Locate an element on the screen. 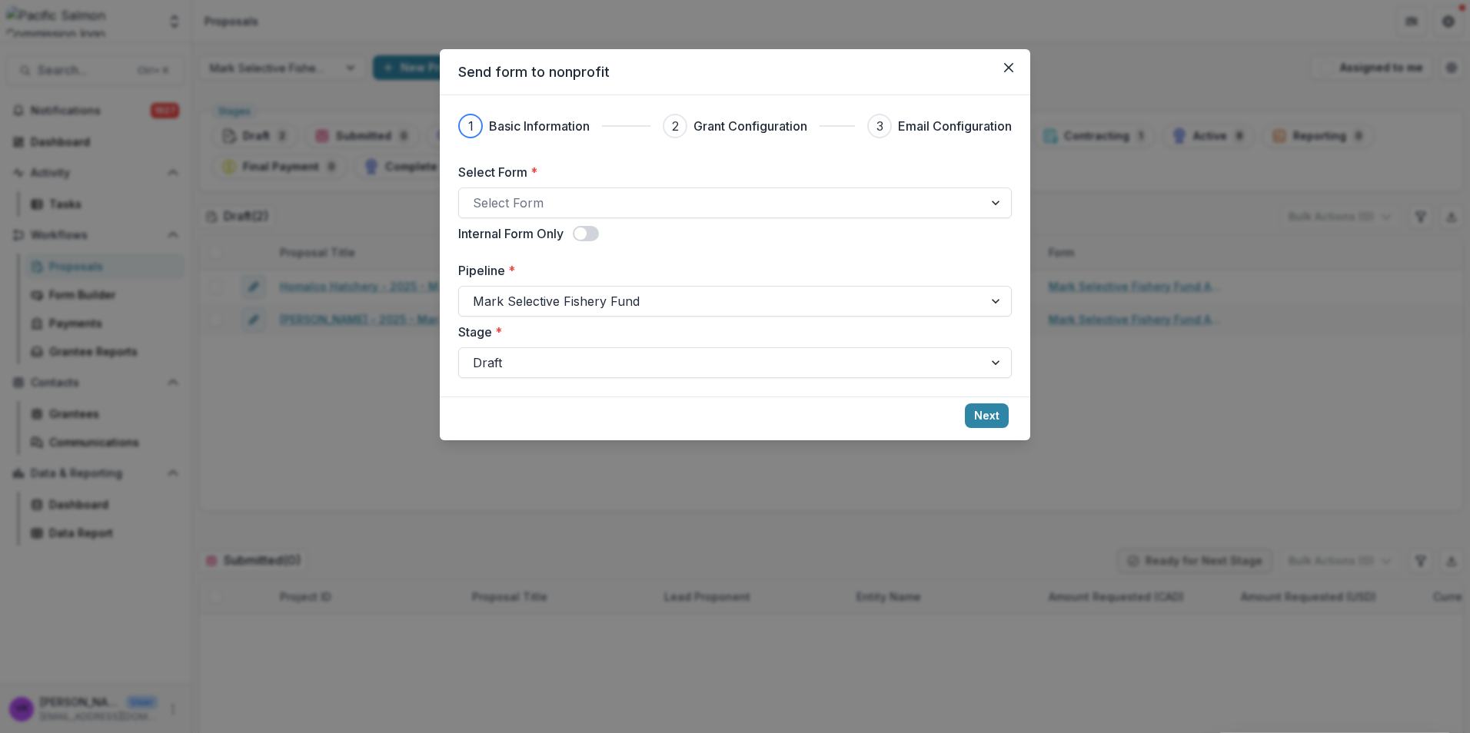 This screenshot has height=733, width=1470. header: Send form to nonprofit is located at coordinates (735, 72).